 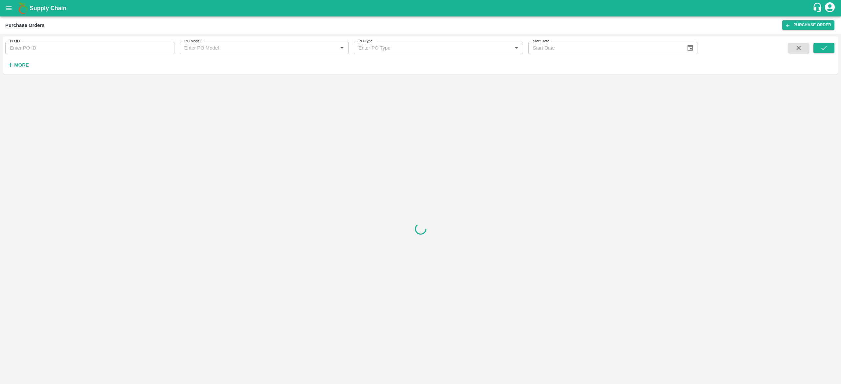 I want to click on input: Enter PO Model, so click(x=259, y=48).